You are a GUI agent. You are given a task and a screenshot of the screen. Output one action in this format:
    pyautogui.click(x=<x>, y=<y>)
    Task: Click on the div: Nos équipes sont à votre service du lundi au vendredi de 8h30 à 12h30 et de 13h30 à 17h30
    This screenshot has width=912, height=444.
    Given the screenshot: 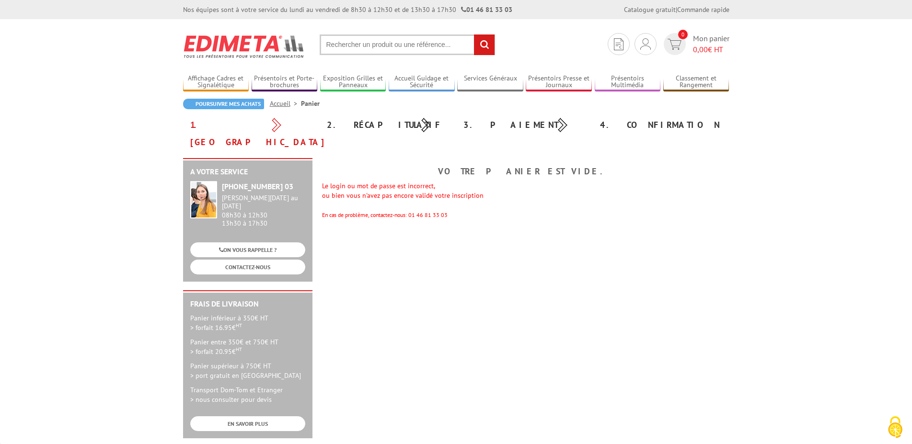 What is the action you would take?
    pyautogui.click(x=347, y=10)
    